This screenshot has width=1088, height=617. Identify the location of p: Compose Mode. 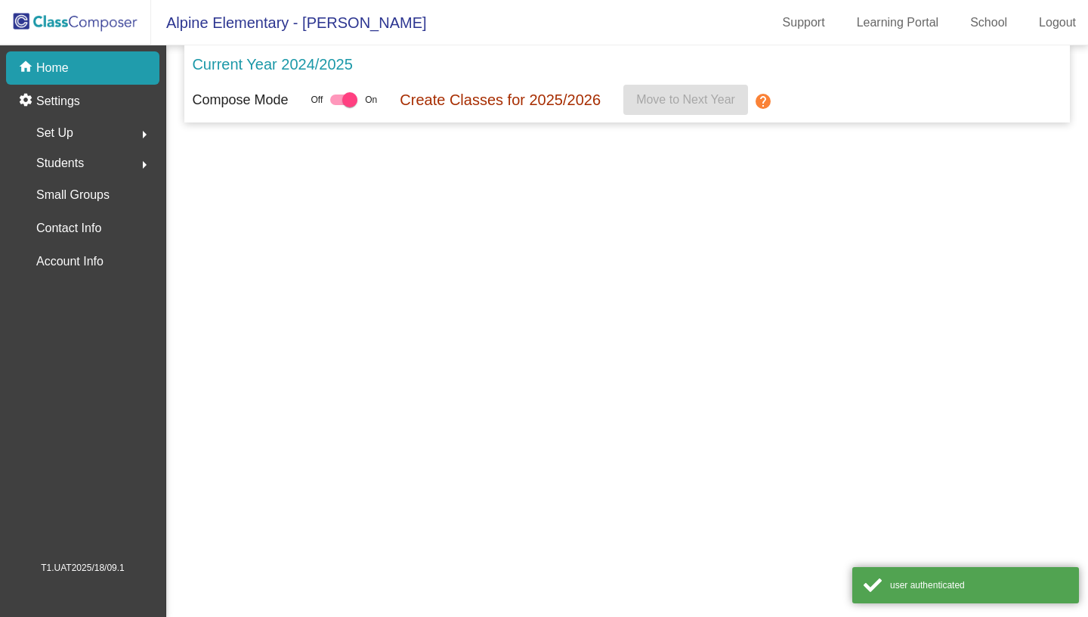
(240, 100).